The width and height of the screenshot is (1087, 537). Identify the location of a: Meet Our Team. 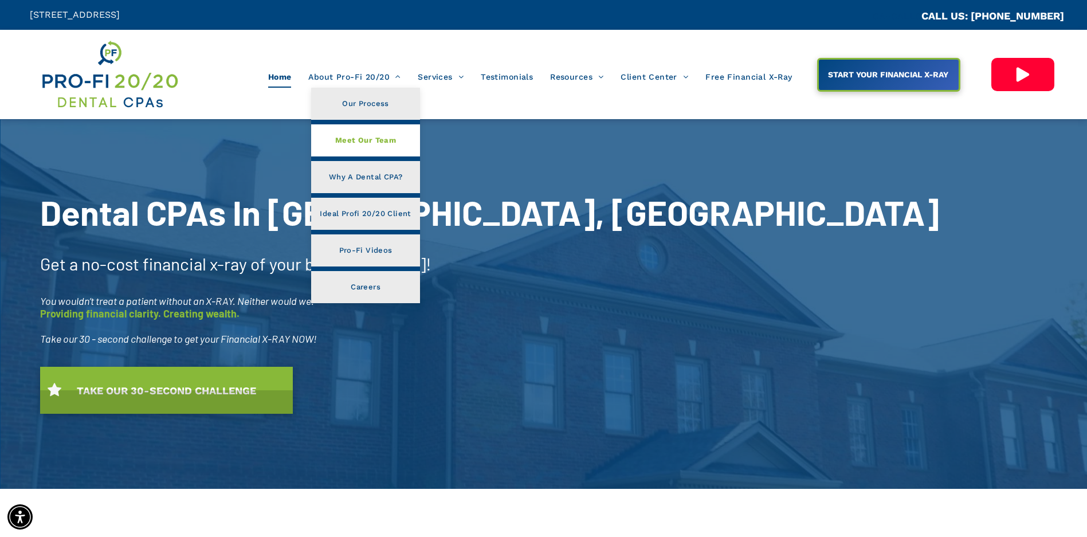
(365, 140).